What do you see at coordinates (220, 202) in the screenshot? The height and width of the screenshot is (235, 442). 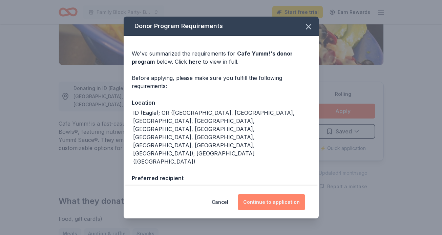 I see `button: Cancel` at bounding box center [220, 202].